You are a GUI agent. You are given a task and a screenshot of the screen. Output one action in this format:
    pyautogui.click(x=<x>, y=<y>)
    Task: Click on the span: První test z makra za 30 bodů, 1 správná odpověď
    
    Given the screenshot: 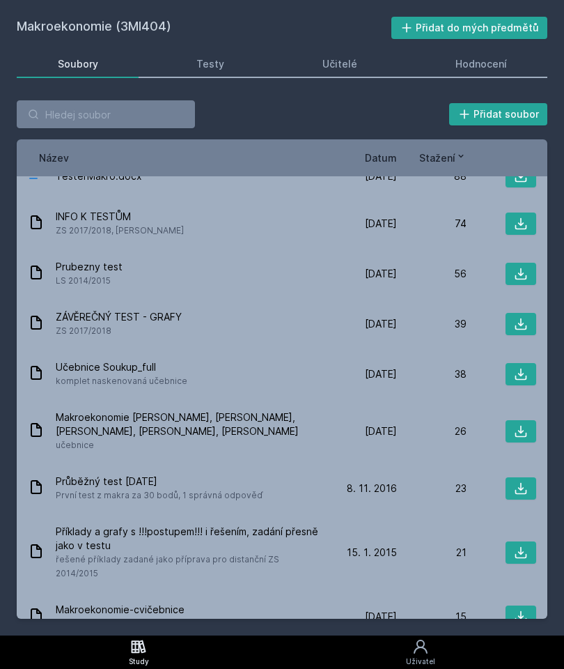 What is the action you would take?
    pyautogui.click(x=159, y=495)
    